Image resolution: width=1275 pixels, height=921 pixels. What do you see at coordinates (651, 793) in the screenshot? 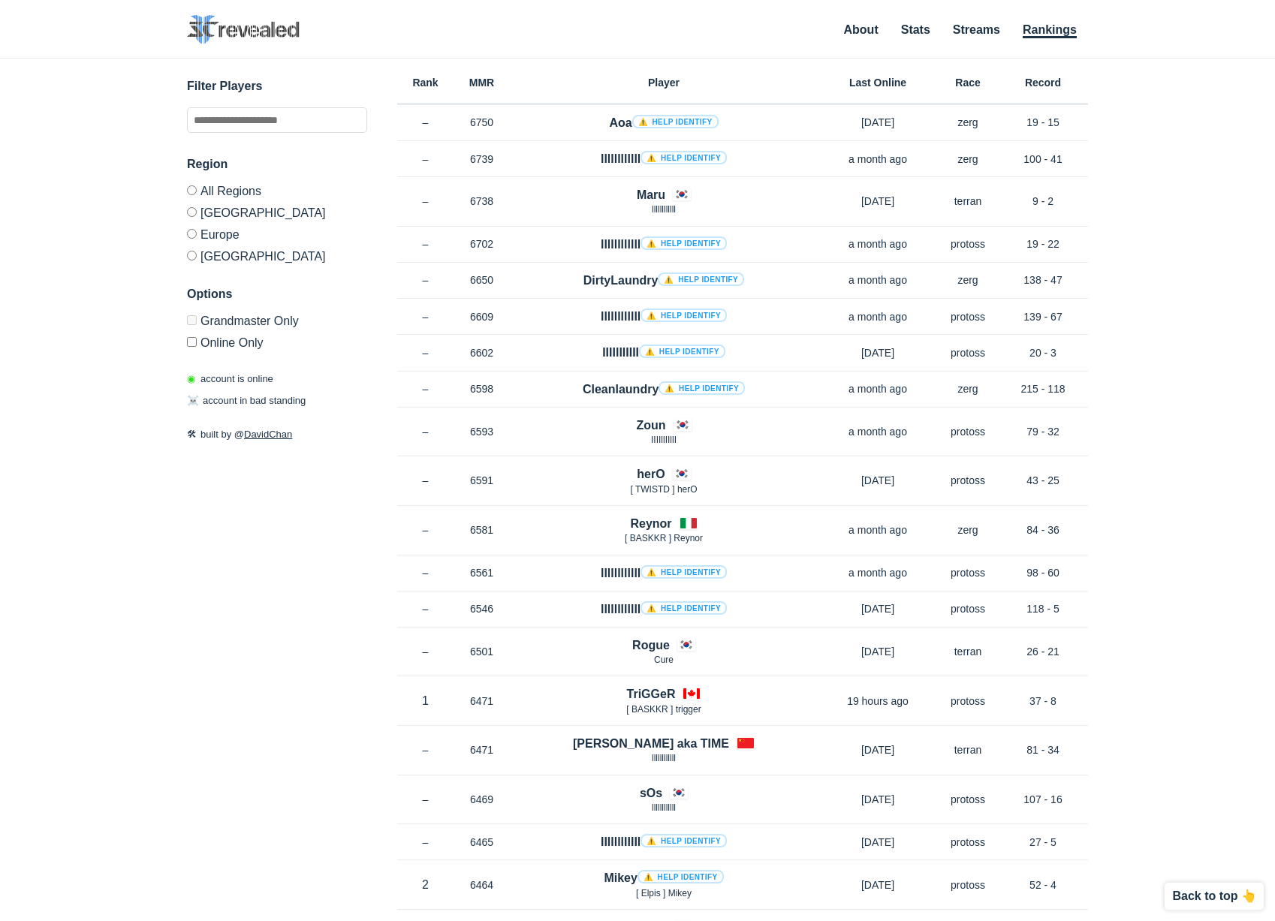
I see `h4: sOs` at bounding box center [651, 793].